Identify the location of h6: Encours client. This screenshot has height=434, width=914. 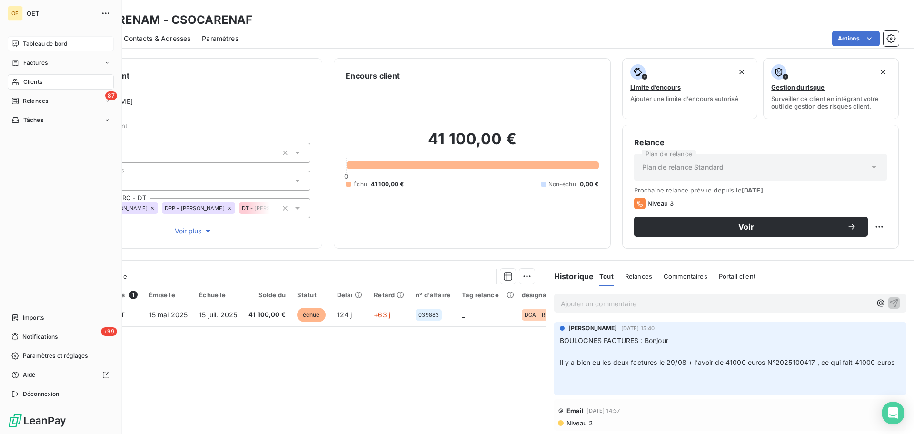
(373, 76).